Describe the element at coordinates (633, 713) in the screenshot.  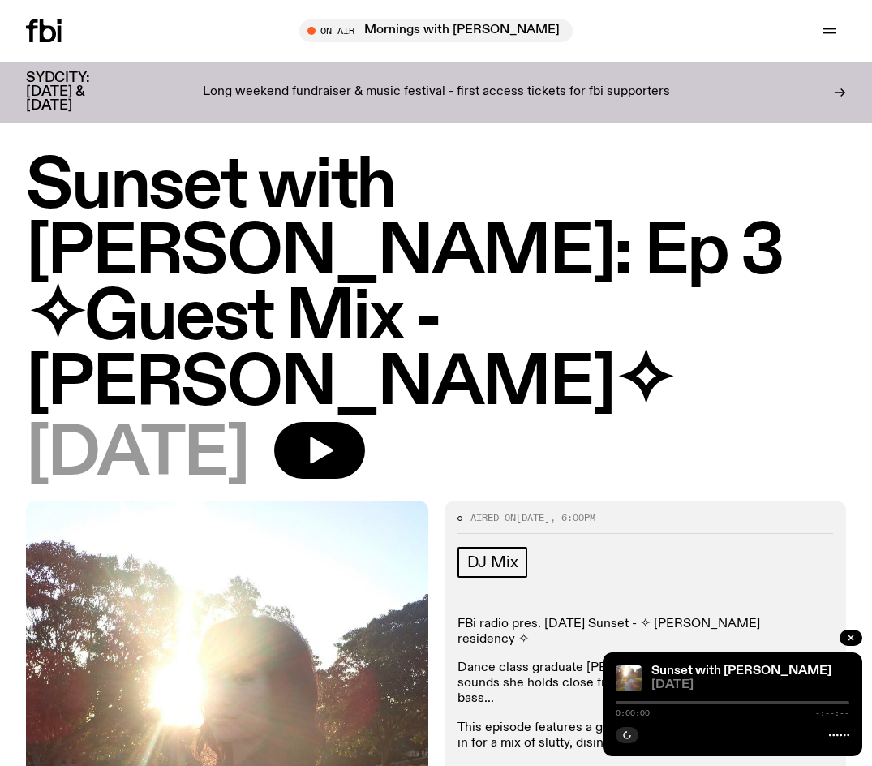
I see `span: 0:00:00` at that location.